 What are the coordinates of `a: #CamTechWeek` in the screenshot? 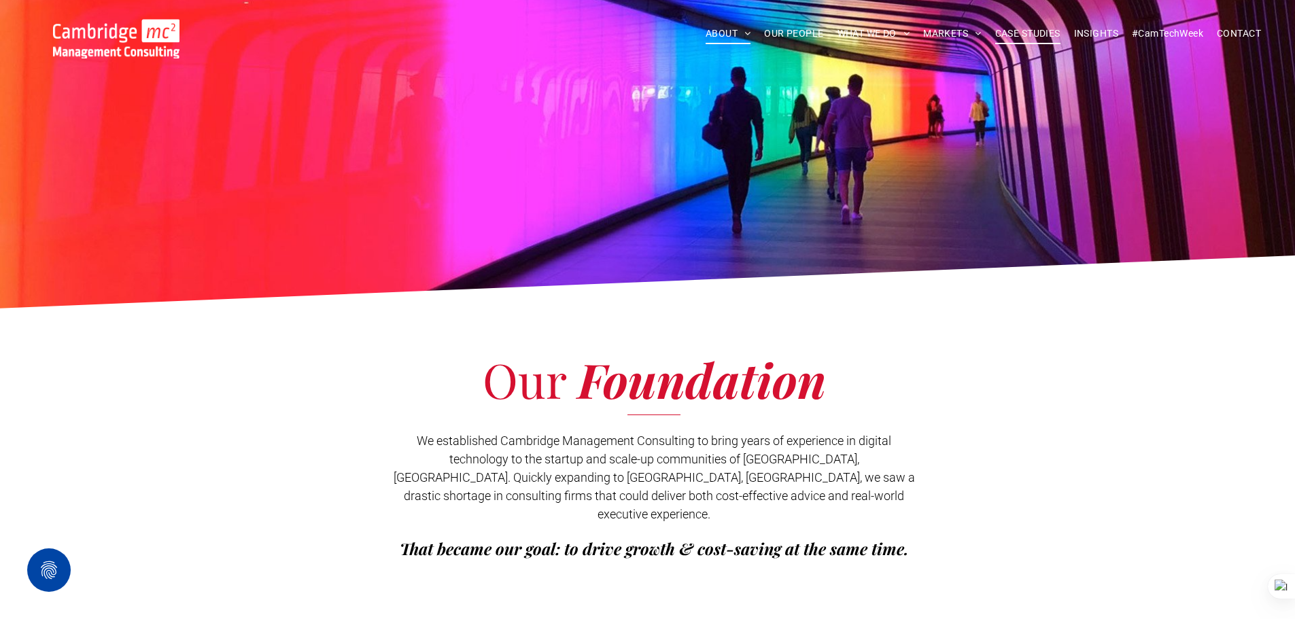 It's located at (1167, 33).